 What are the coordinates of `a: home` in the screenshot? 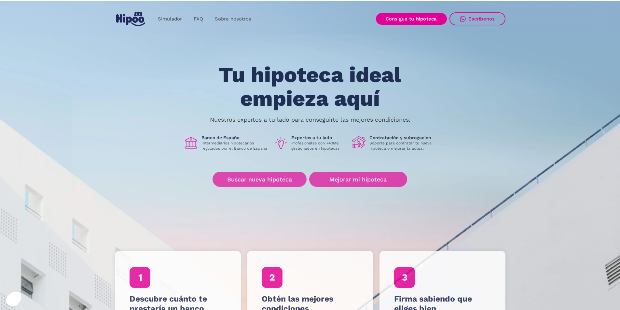 It's located at (131, 19).